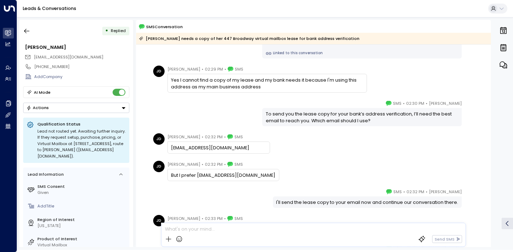 The width and height of the screenshot is (513, 252). I want to click on label: Product of Interest, so click(82, 239).